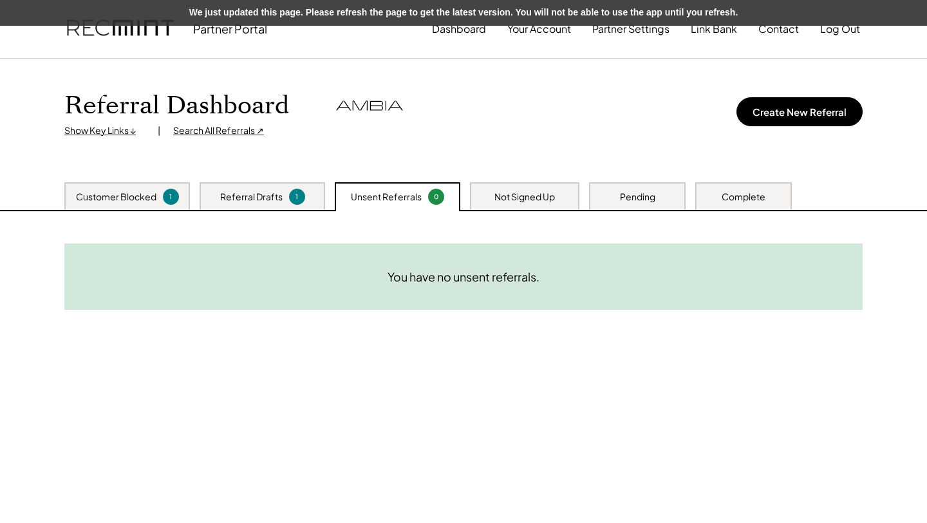 The height and width of the screenshot is (523, 927). I want to click on div: Customer Blocked, so click(116, 197).